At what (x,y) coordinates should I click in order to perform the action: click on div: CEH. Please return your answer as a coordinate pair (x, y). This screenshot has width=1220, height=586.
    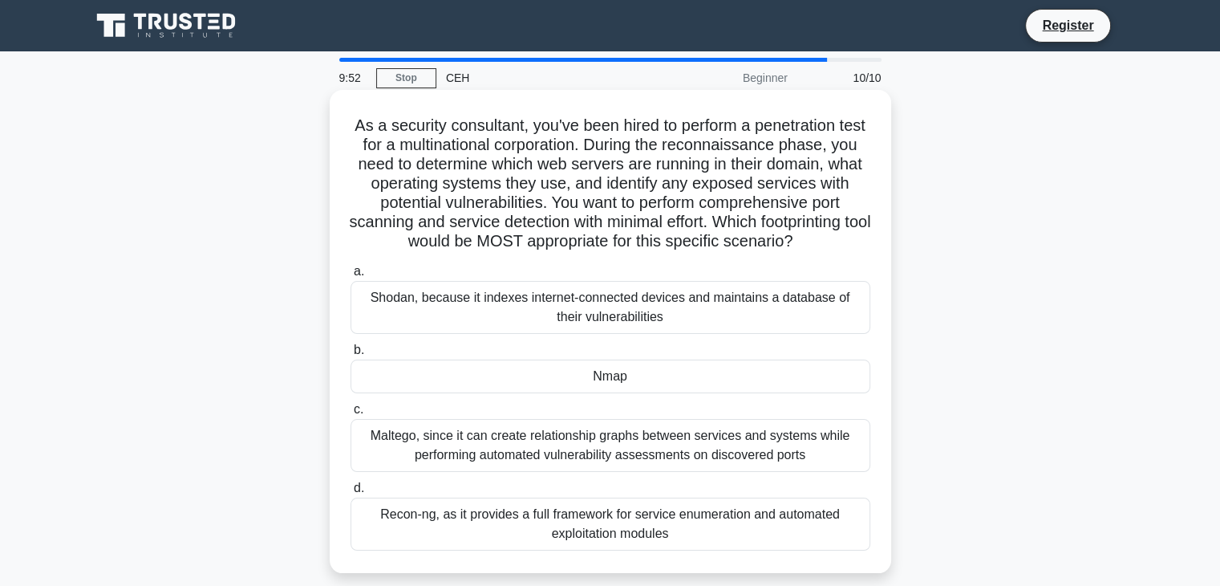
    Looking at the image, I should click on (546, 78).